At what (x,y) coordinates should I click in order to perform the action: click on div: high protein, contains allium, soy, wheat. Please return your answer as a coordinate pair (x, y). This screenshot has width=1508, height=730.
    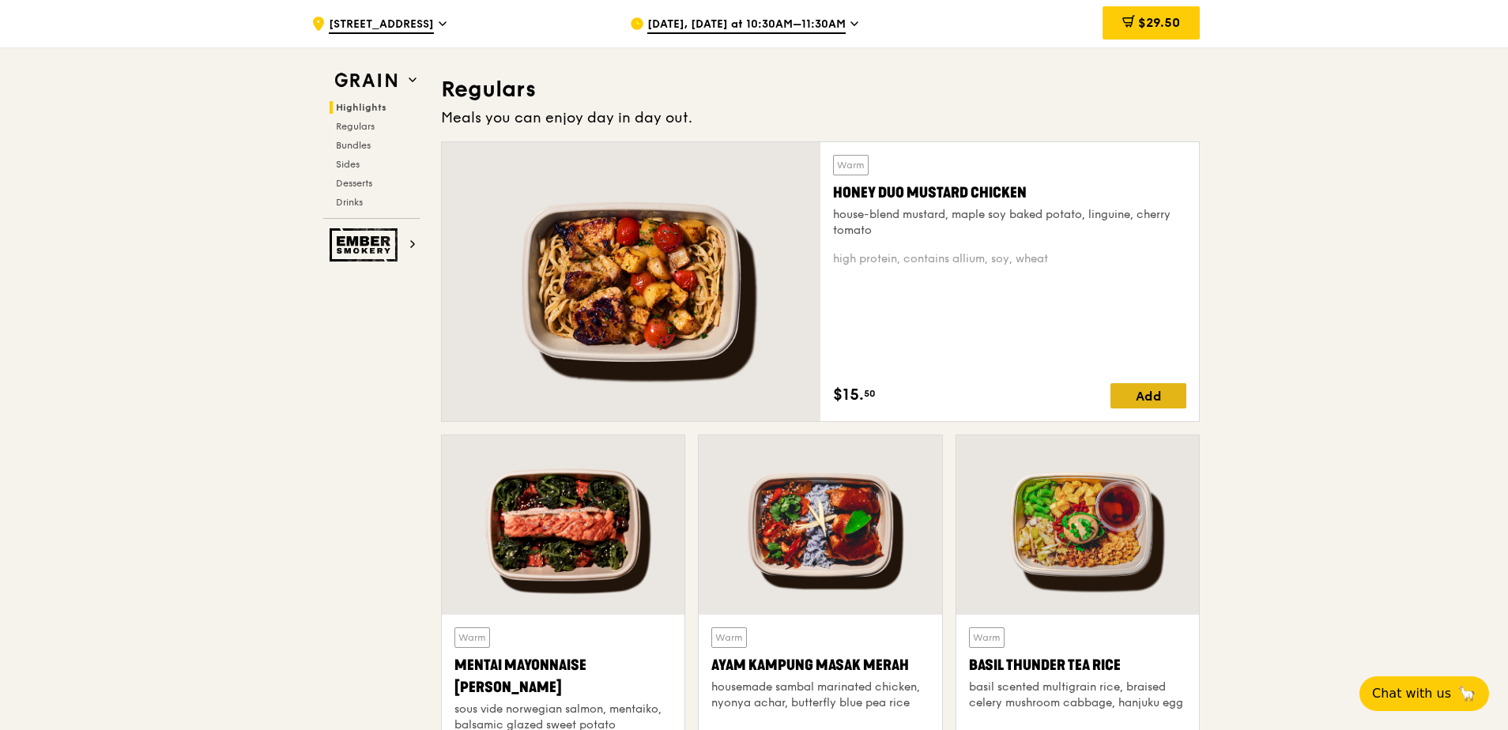
    Looking at the image, I should click on (1009, 259).